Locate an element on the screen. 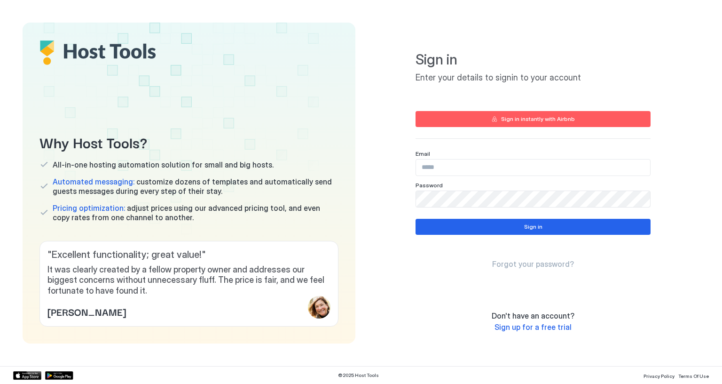 The width and height of the screenshot is (722, 384). a: Sign up for a free trial is located at coordinates (533, 327).